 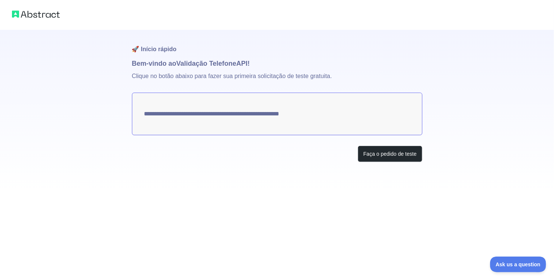 What do you see at coordinates (390, 154) in the screenshot?
I see `button: Faça o pedido de teste` at bounding box center [390, 154].